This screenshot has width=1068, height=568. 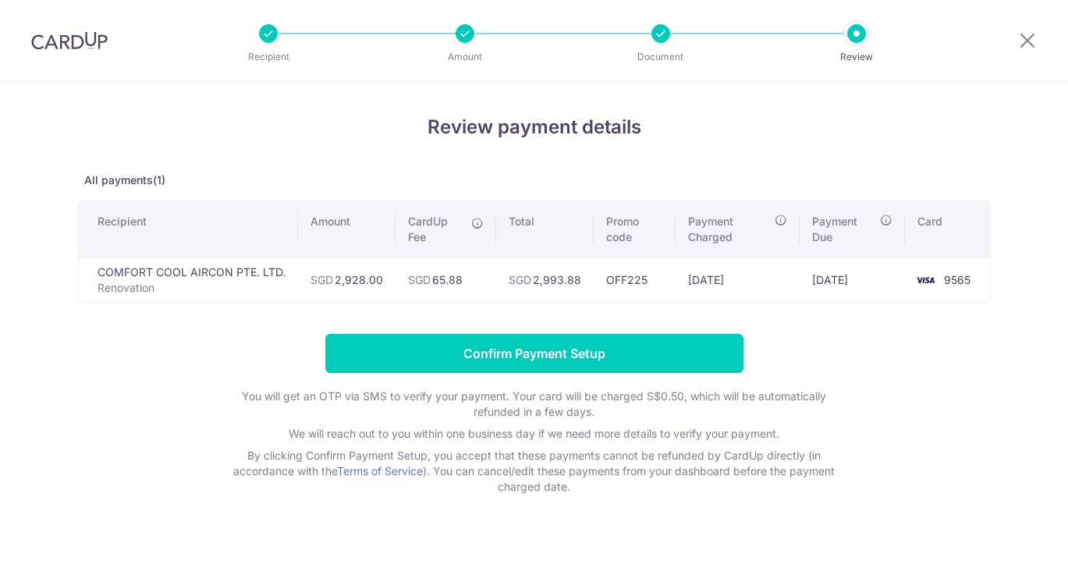 I want to click on td: COMFORT COOL AIRCON PTE. LTD., so click(x=188, y=279).